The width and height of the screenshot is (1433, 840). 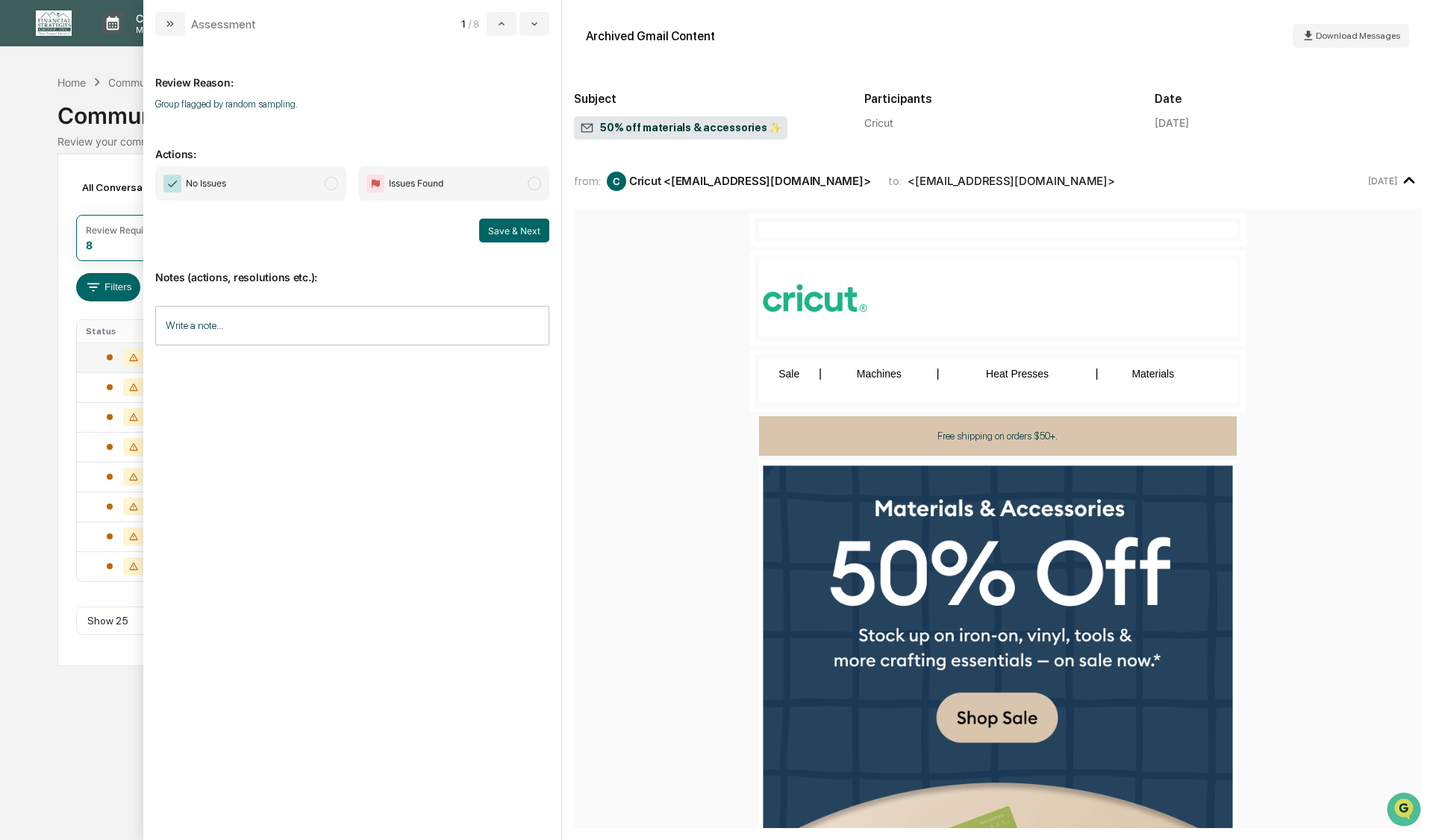 What do you see at coordinates (475, 24) in the screenshot?
I see `span: / 8` at bounding box center [475, 24].